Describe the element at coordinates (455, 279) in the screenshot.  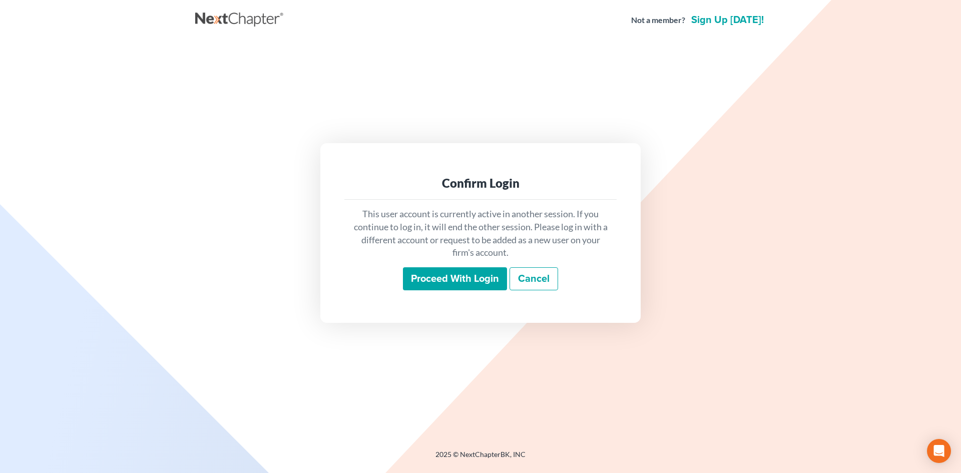
I see `input: Proceed with login` at that location.